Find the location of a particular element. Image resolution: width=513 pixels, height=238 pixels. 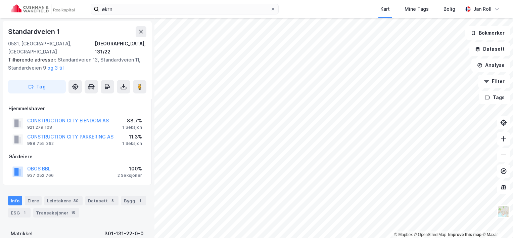

input: Søk på adresse, matrikkel, gårdeiere, leietakere eller personer is located at coordinates (185, 9).